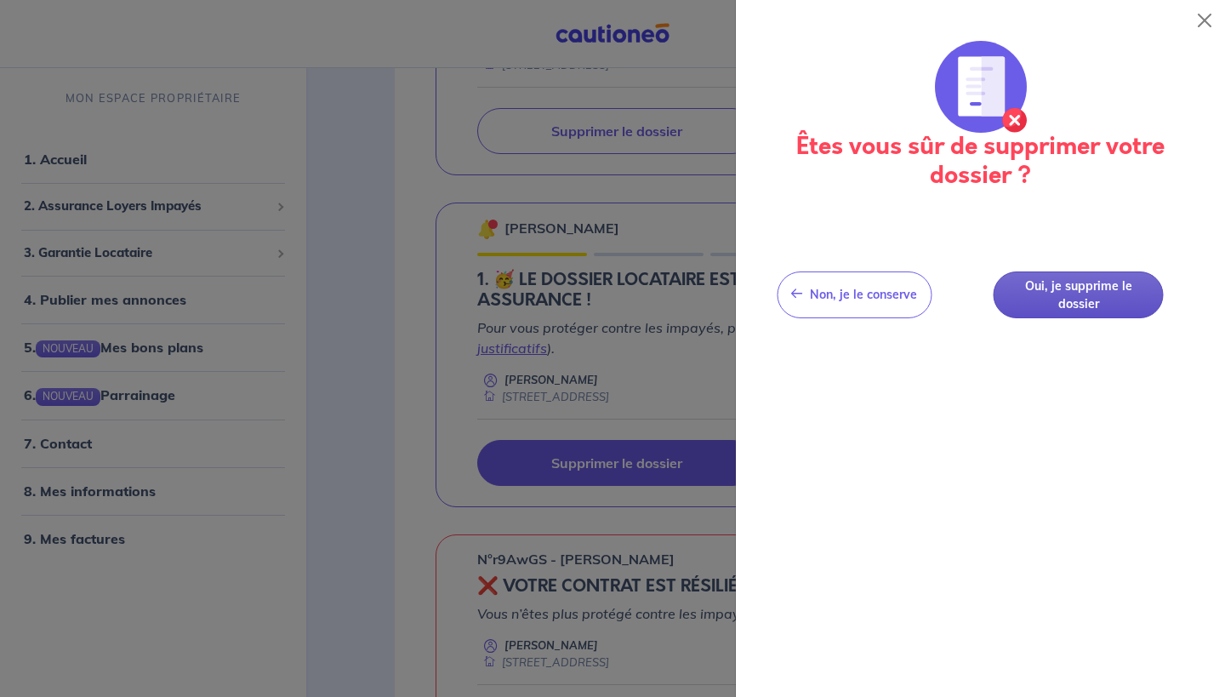 Image resolution: width=1225 pixels, height=697 pixels. Describe the element at coordinates (980, 161) in the screenshot. I see `h3: Êtes vous sûr de supprimer votre dossier ?` at that location.